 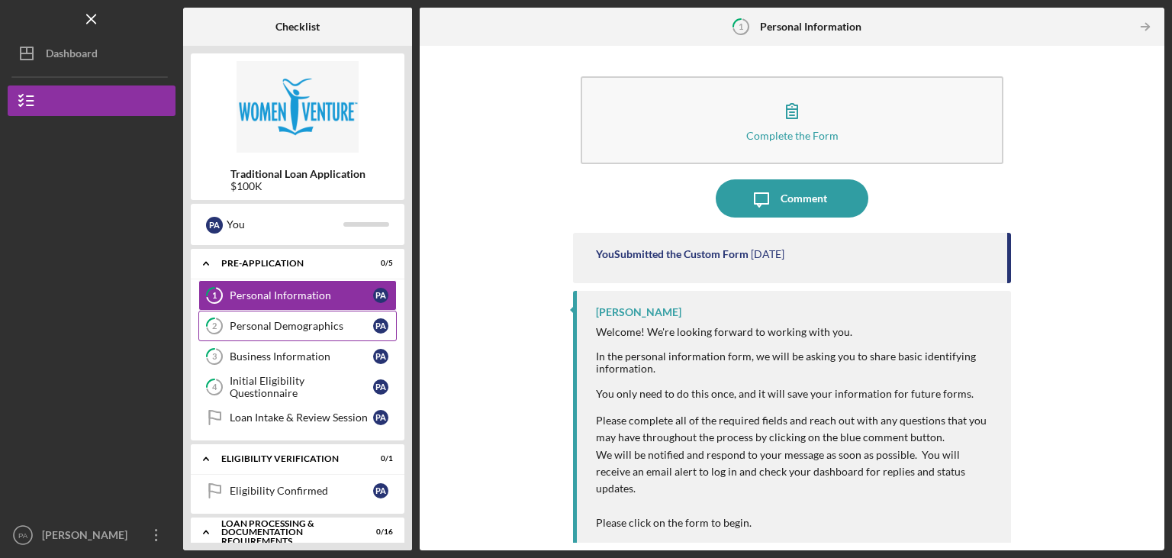 I want to click on tspan: 4, so click(x=214, y=387).